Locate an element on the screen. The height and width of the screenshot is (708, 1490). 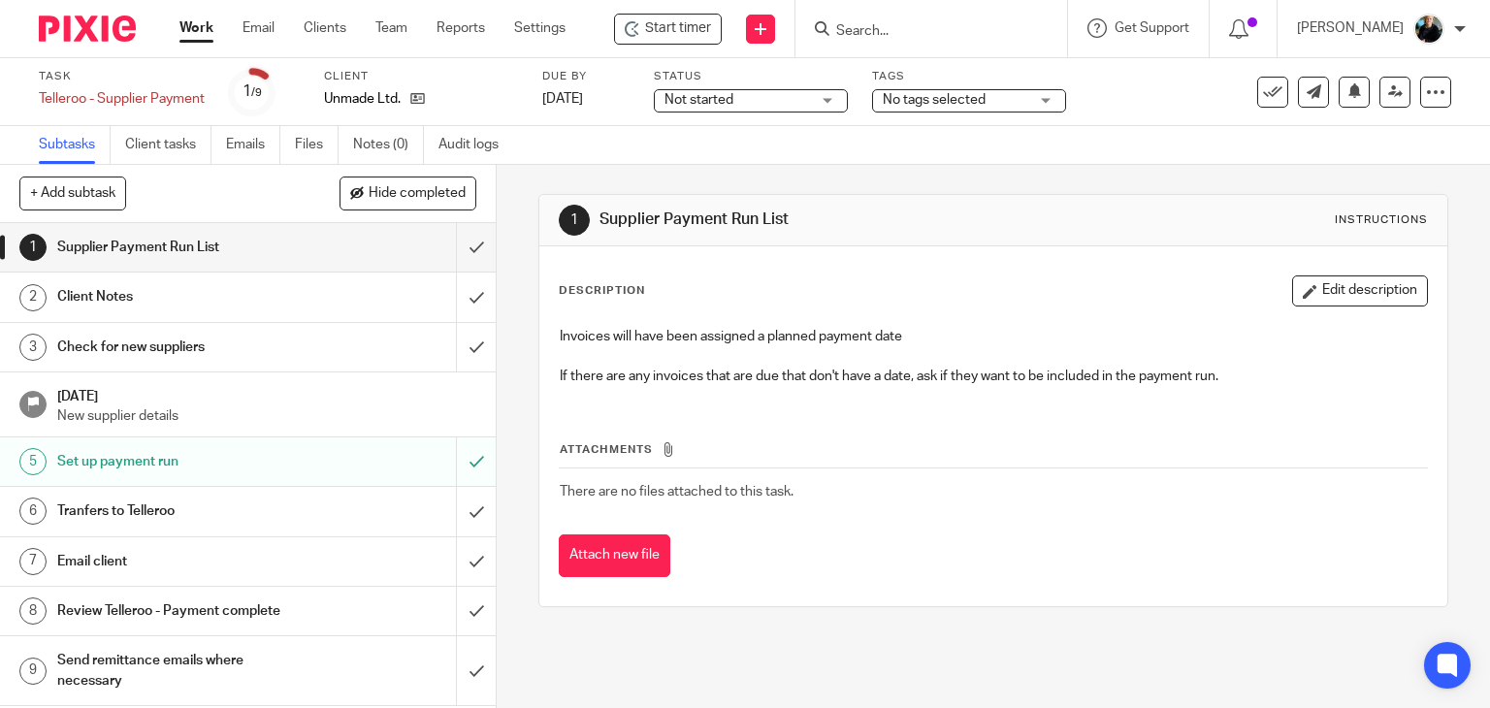
div: Unmade Ltd. - Telleroo - Supplier Payment is located at coordinates (668, 29).